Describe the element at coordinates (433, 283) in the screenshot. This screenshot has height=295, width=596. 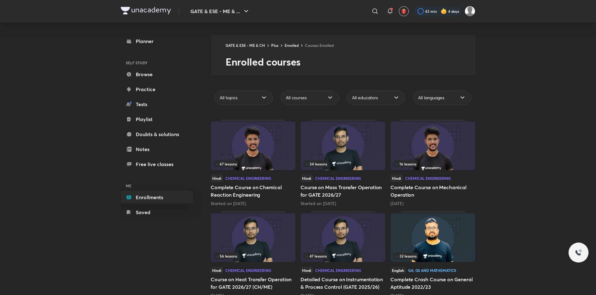
I see `h5: Complete Crash Course on General Aptitude 2022/23` at that location.